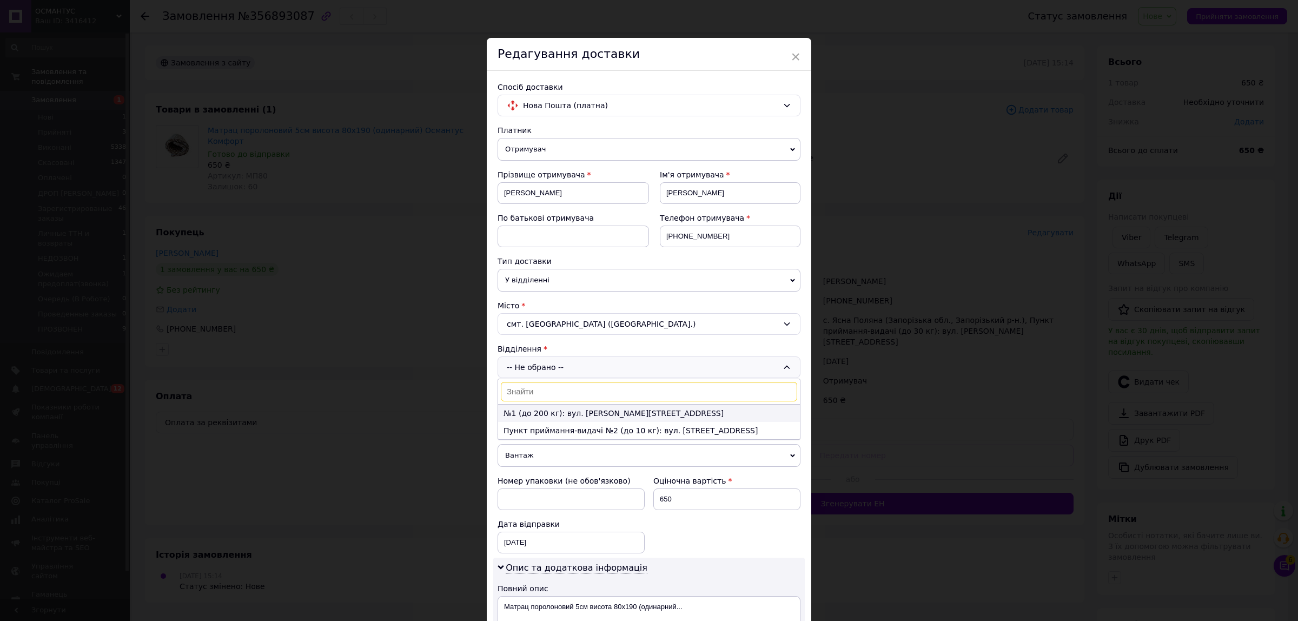 The height and width of the screenshot is (621, 1298). I want to click on span: Отримувач, so click(649, 149).